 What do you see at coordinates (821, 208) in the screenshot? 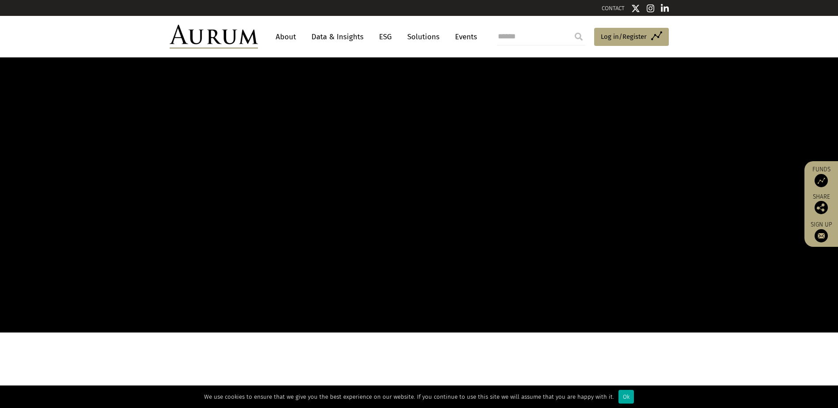
I see `img: Share this post` at bounding box center [821, 208].